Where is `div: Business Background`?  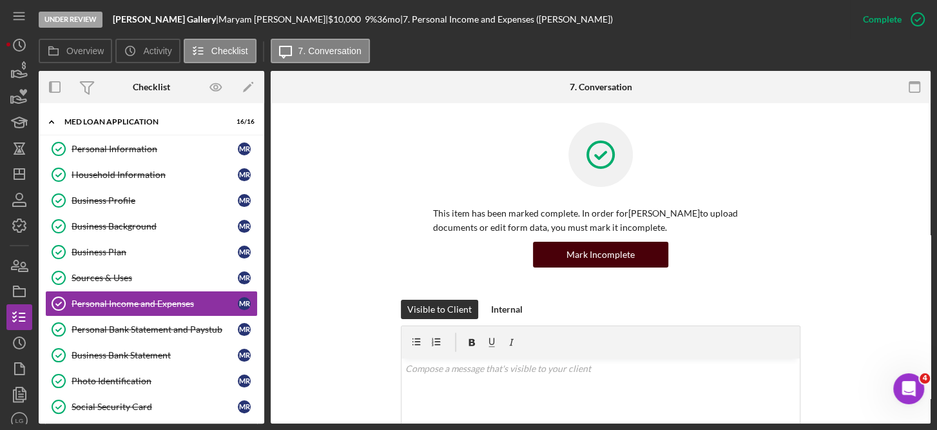
div: Business Background is located at coordinates (155, 226).